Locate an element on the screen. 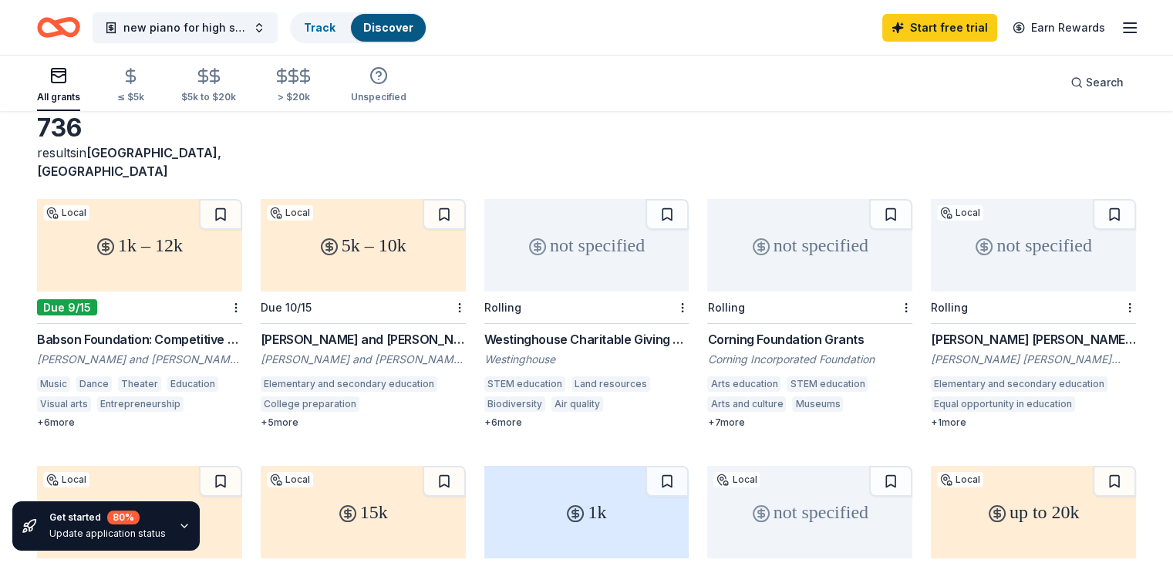 The image size is (1173, 563). a: Home is located at coordinates (59, 27).